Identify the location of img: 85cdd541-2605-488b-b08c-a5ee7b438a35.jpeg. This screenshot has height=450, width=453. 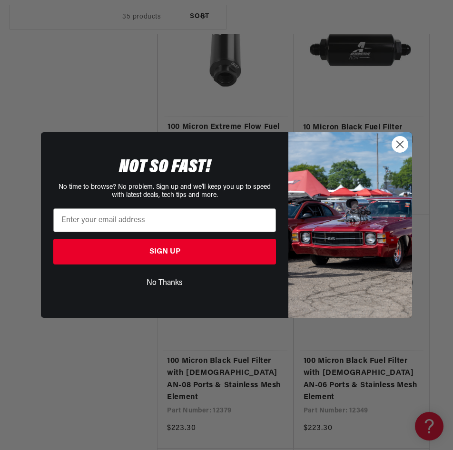
(350, 225).